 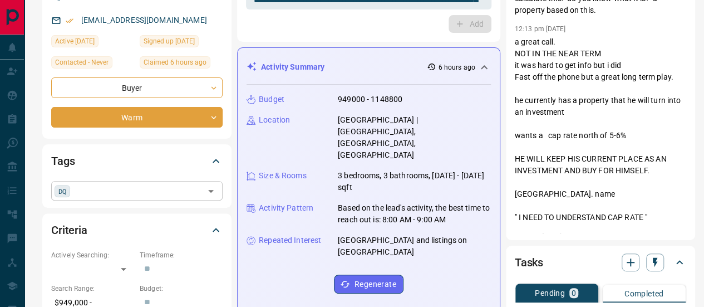 What do you see at coordinates (368, 67) in the screenshot?
I see `div: Activity Summary6 hours ago` at bounding box center [368, 67].